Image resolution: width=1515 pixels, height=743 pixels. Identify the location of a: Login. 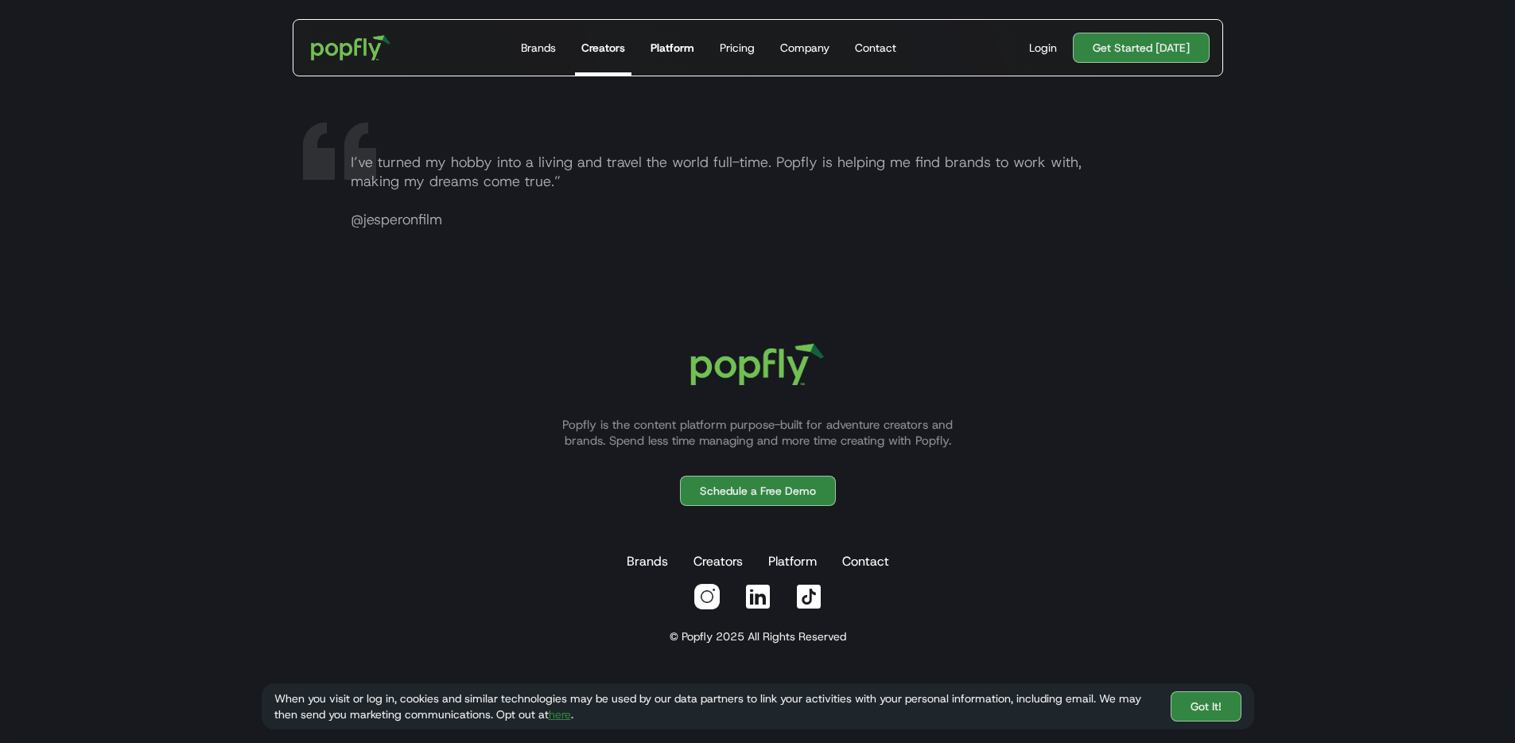
(1042, 48).